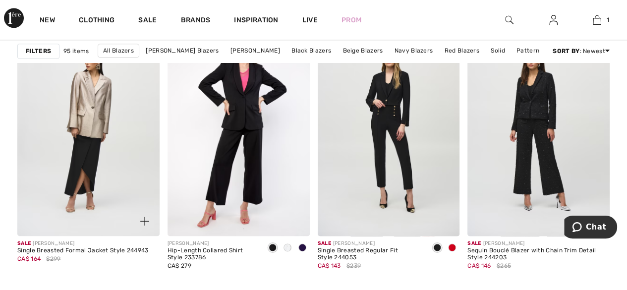 This screenshot has height=290, width=627. I want to click on a: Prom, so click(351, 20).